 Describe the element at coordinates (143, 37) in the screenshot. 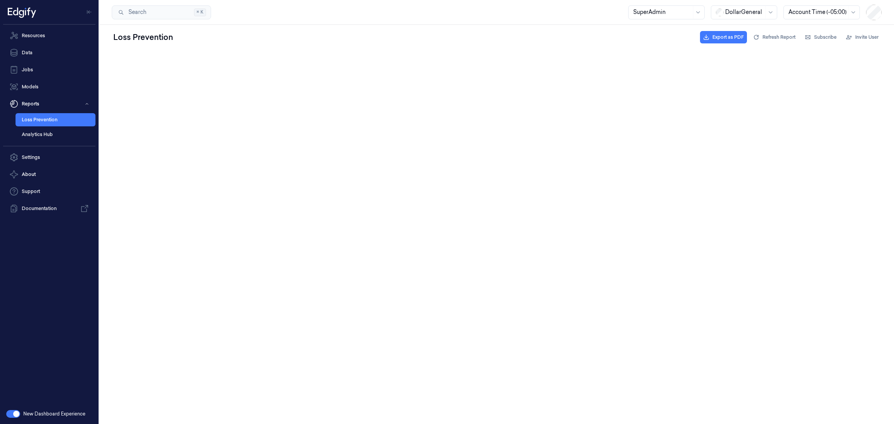

I see `div: Loss Prevention` at that location.